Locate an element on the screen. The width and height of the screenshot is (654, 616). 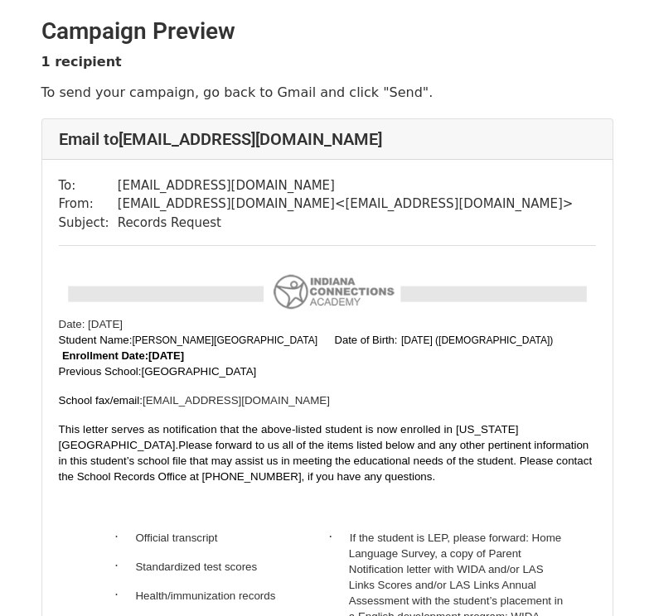
font: Date of Birth is located at coordinates (364, 340).